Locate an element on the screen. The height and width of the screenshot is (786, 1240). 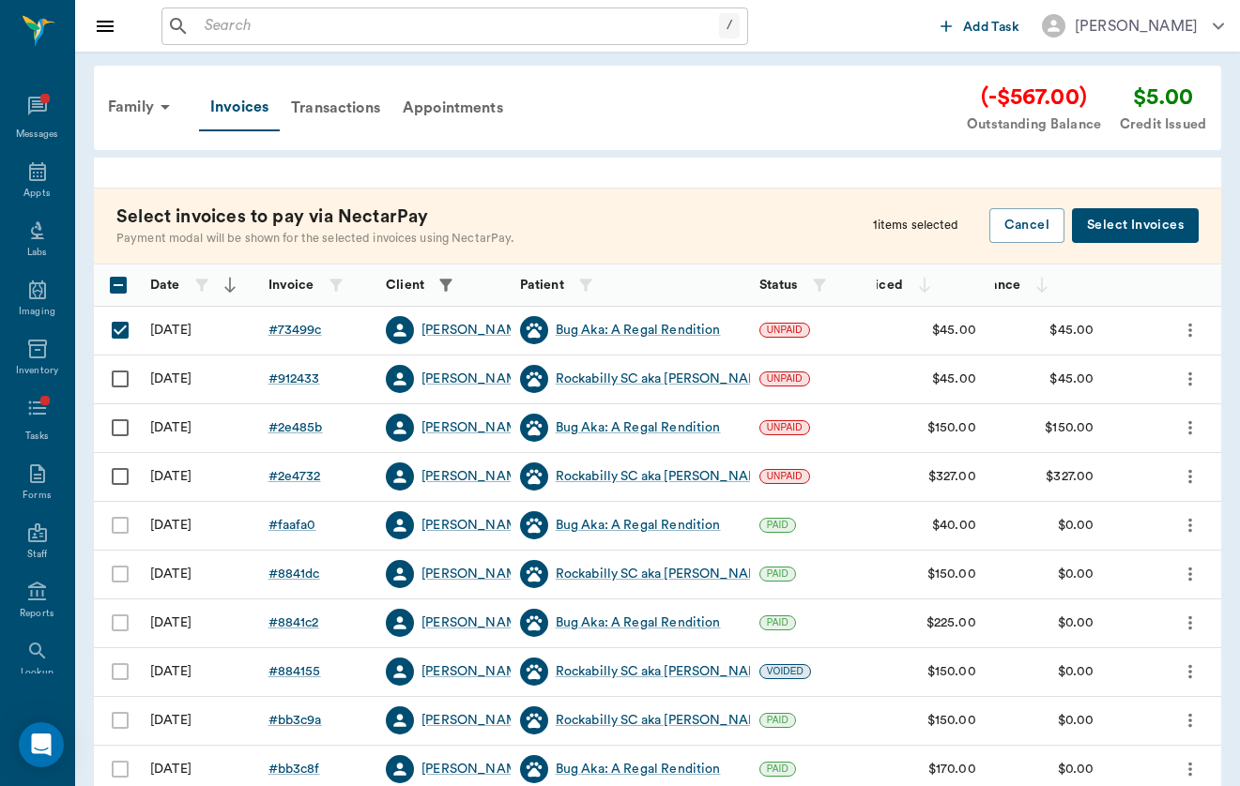
div: # 2e485b is located at coordinates (296, 428).